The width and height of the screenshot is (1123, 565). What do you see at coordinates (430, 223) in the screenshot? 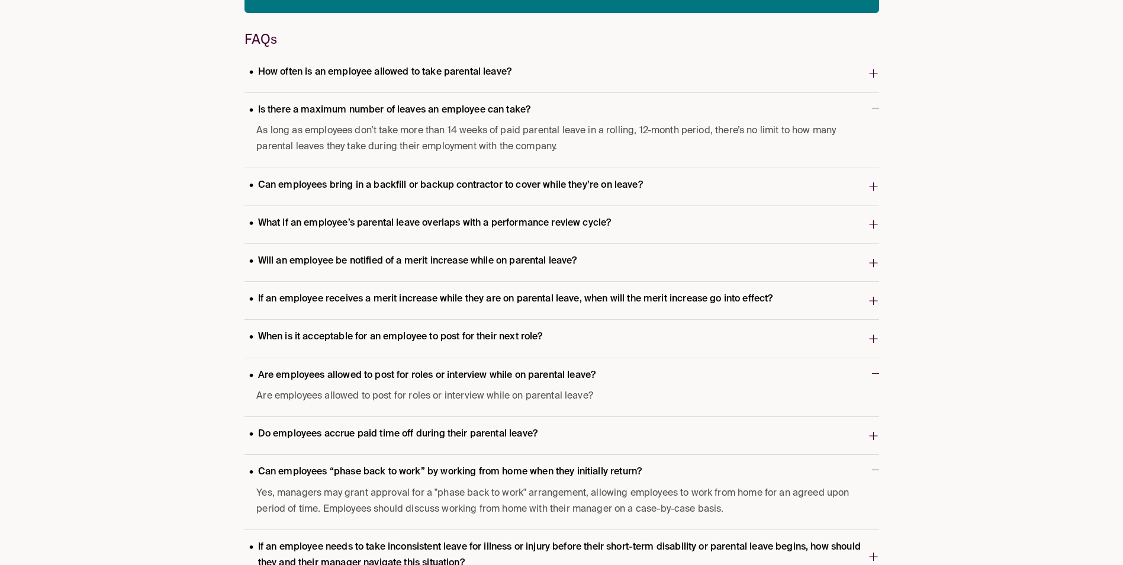
I see `p: What if an employee’s parental leave overlaps with a performance review cycle?` at bounding box center [430, 223].